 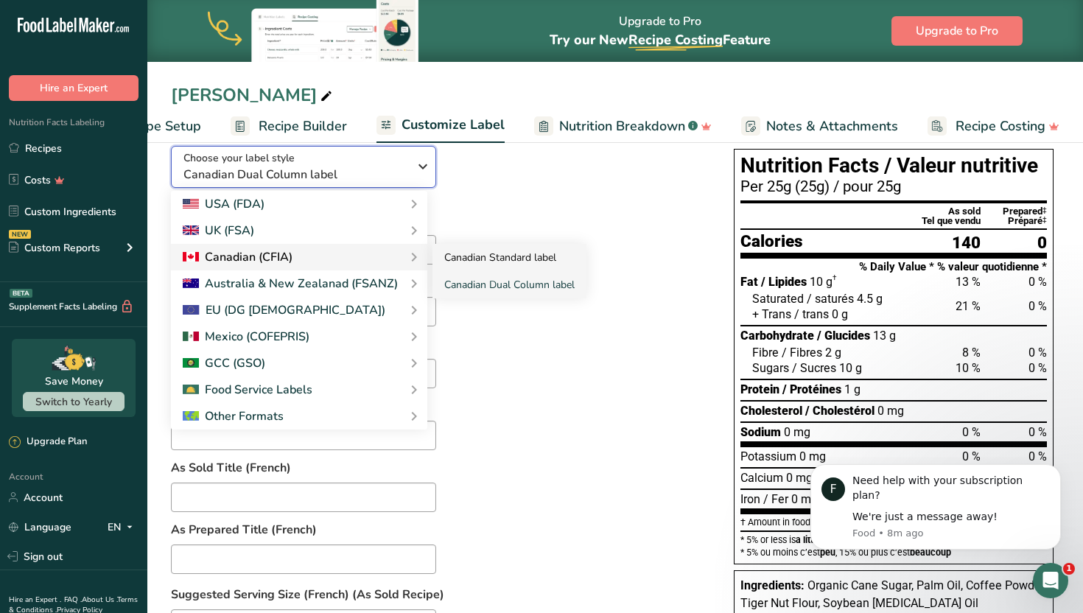 I want to click on span: Canadian Dual Column label, so click(x=296, y=175).